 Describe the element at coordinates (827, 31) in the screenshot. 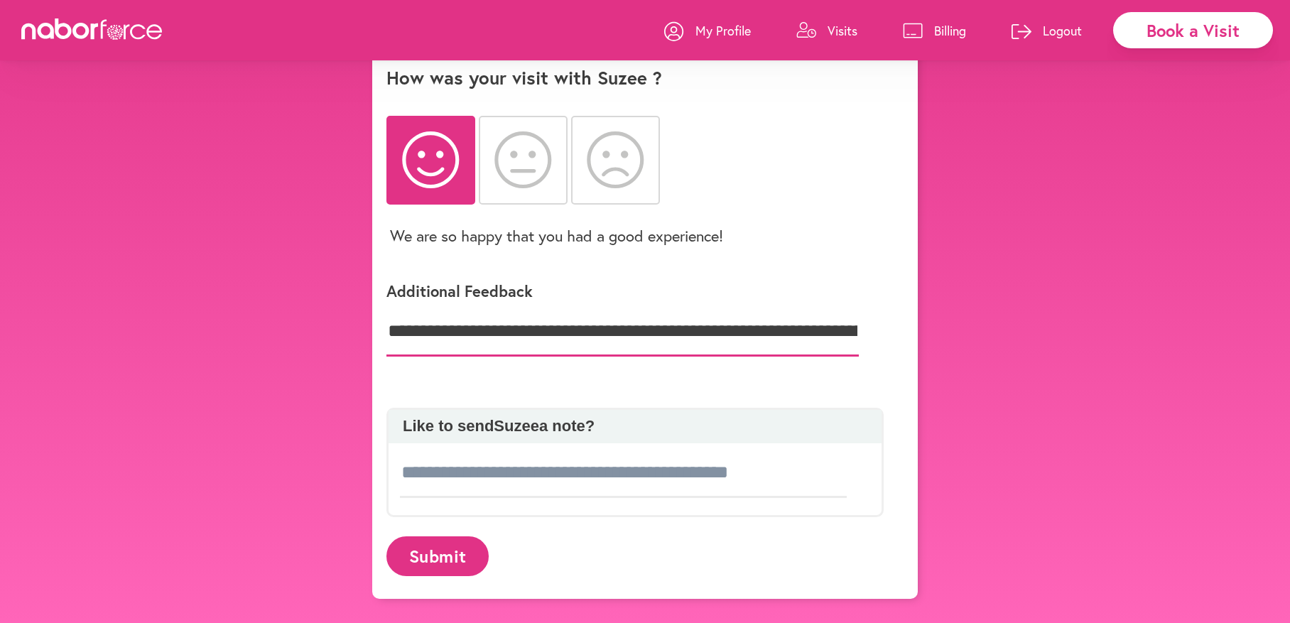

I see `a: Visits` at that location.